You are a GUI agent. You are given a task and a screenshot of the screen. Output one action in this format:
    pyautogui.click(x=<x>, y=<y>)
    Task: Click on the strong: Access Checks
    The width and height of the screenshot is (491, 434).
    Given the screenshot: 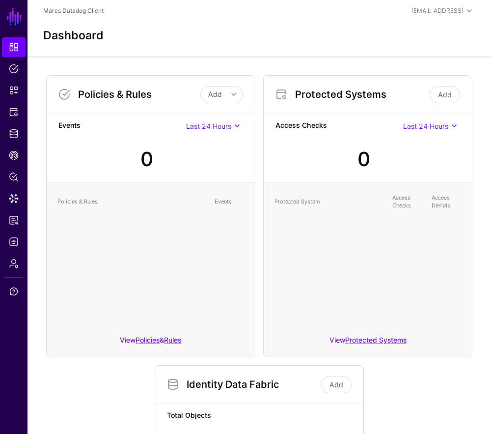 What is the action you would take?
    pyautogui.click(x=339, y=126)
    